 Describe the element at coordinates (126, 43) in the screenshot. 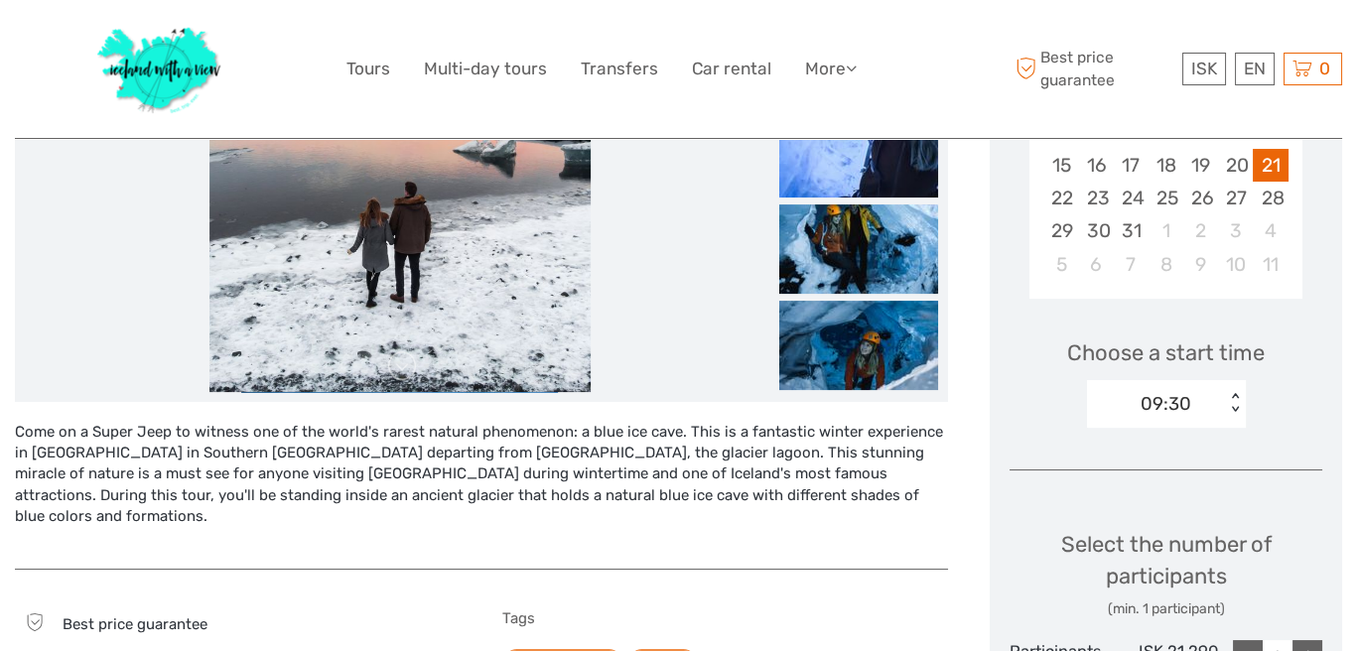

I see `p: We're away right now. Please check back later!` at that location.